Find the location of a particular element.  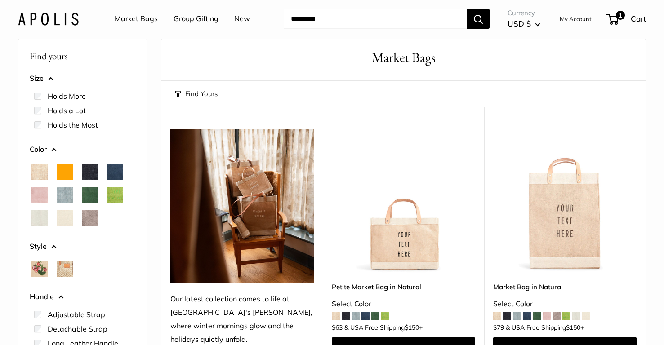

a: Petite Market Bag in NaturalPetite Market Bag in Natural is located at coordinates (403, 201).